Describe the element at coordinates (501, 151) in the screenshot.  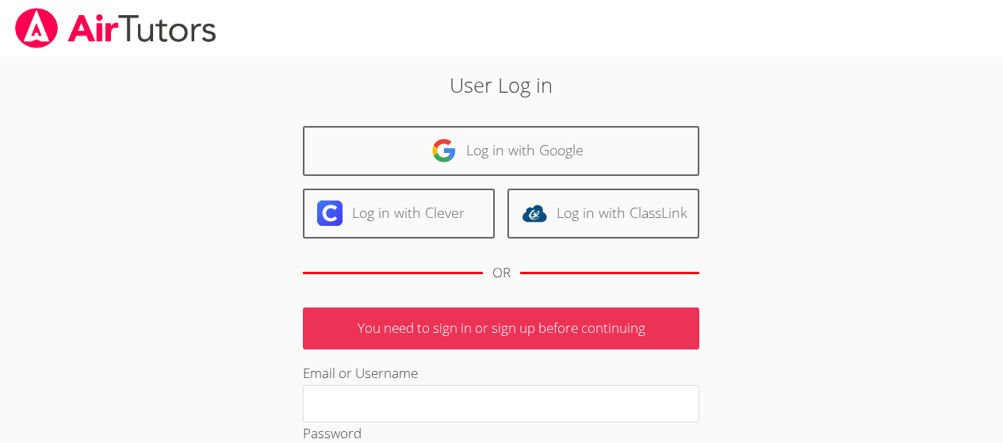
I see `a: Log in with Google` at that location.